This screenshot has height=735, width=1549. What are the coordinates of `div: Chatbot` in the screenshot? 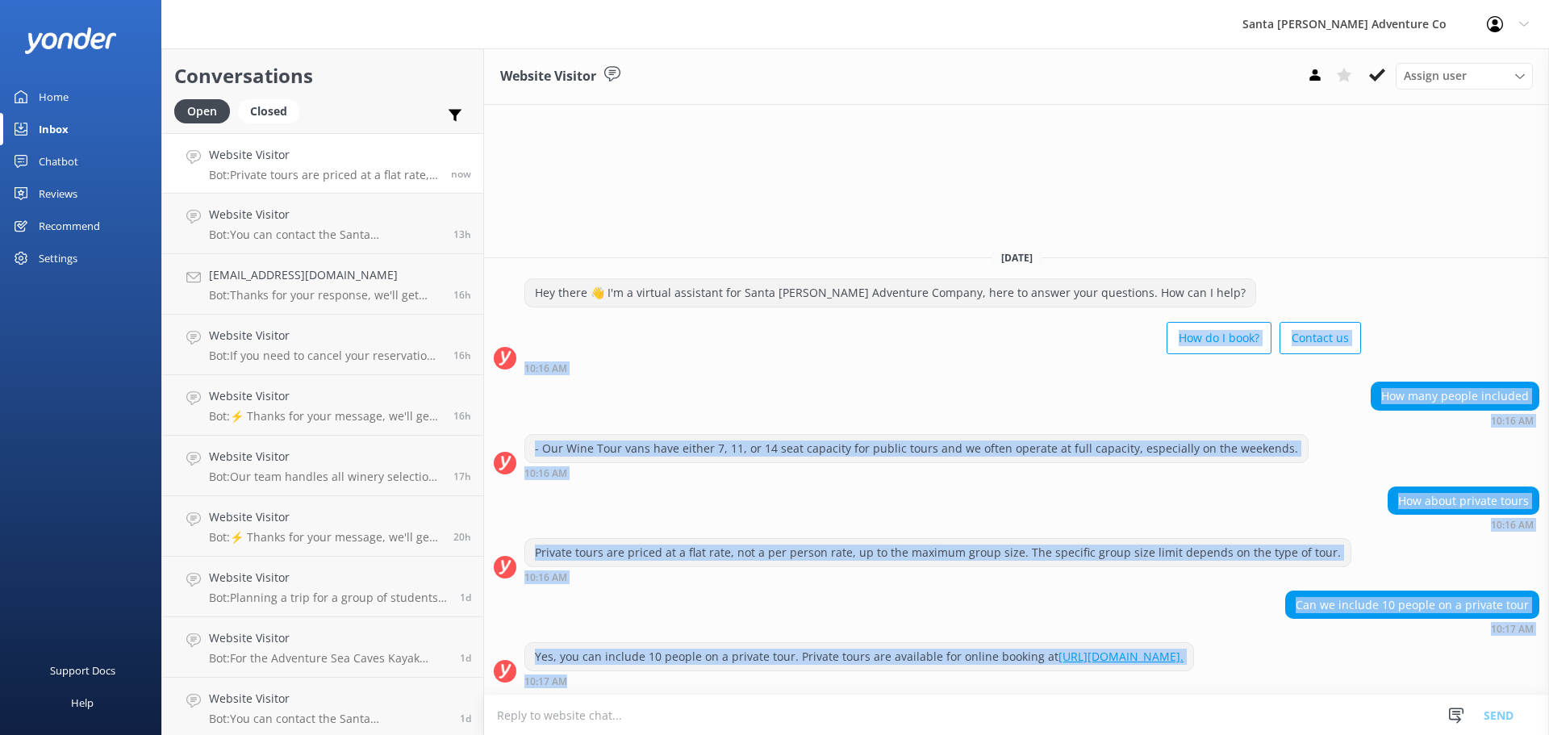 It's located at (58, 161).